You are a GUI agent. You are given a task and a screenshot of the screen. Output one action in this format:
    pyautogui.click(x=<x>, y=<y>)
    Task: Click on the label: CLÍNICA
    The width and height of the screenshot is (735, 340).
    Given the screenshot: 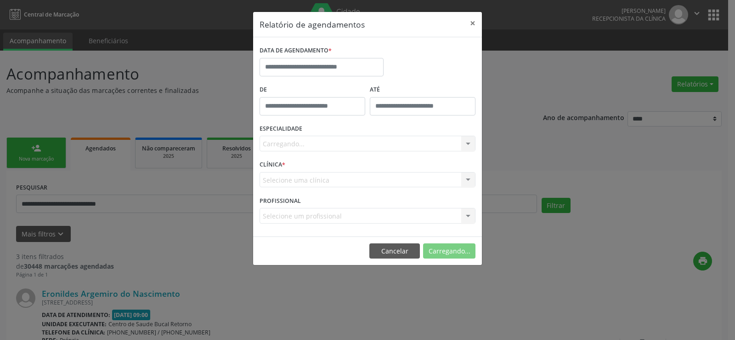 What is the action you would take?
    pyautogui.click(x=272, y=165)
    